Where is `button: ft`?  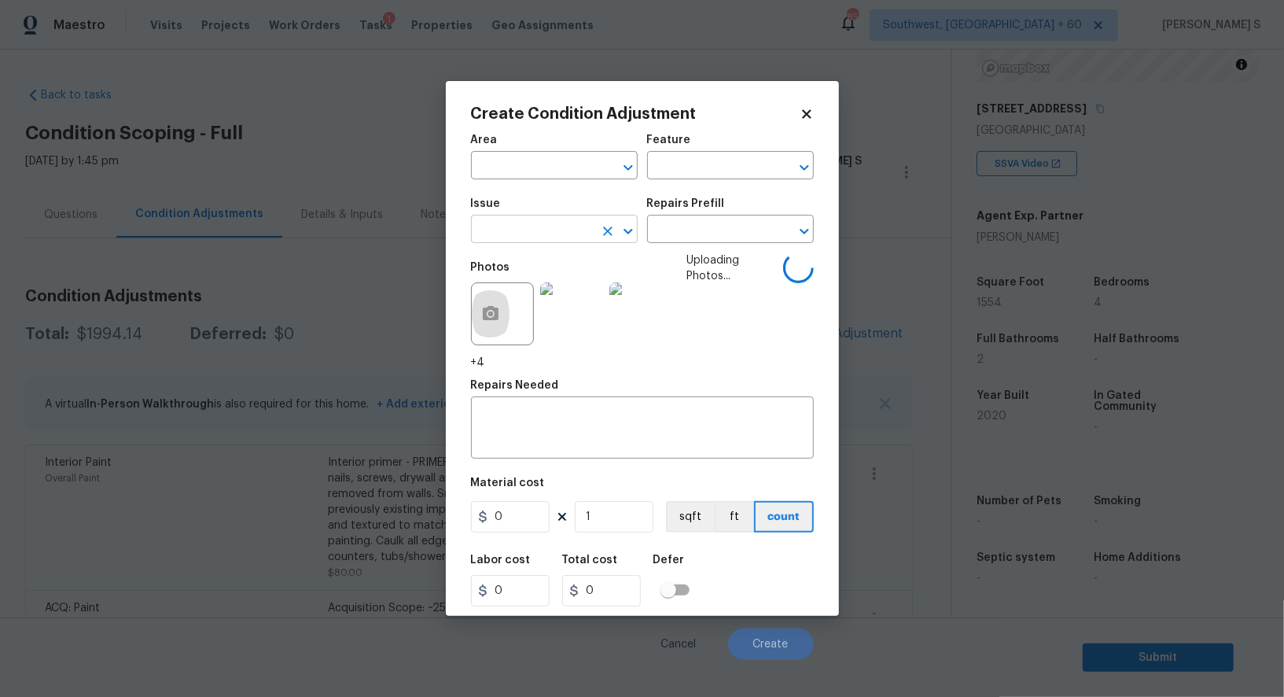 button: ft is located at coordinates (734, 517).